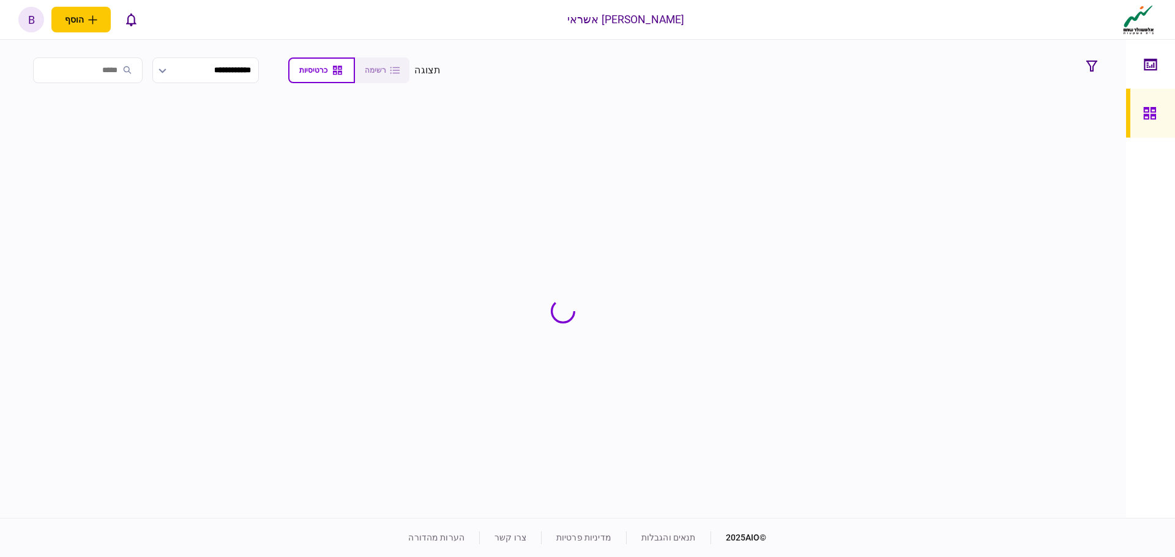 The width and height of the screenshot is (1175, 557). I want to click on a: הערות מהדורה, so click(436, 538).